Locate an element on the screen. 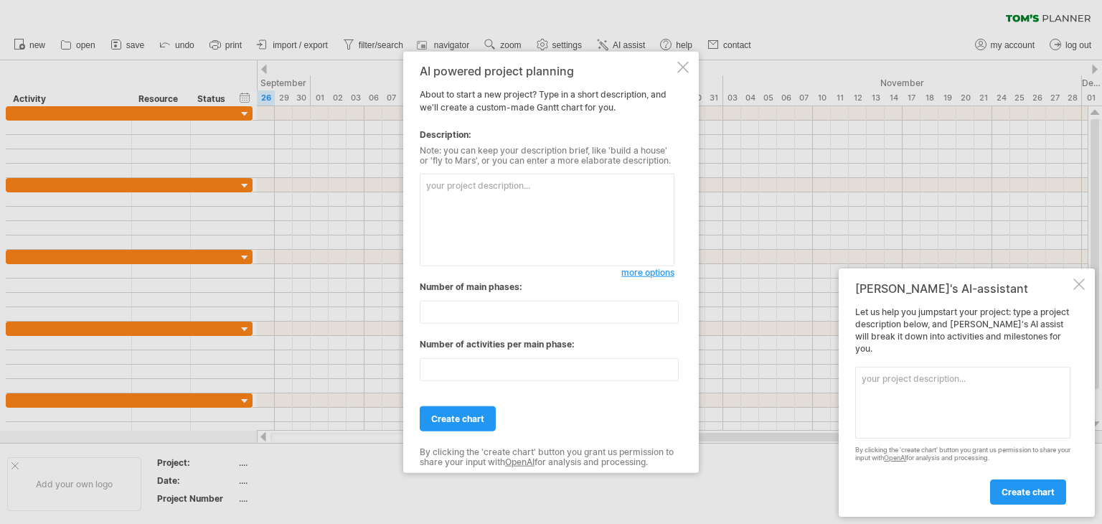 The height and width of the screenshot is (524, 1102). div: Number of activities per main phase: is located at coordinates (547, 344).